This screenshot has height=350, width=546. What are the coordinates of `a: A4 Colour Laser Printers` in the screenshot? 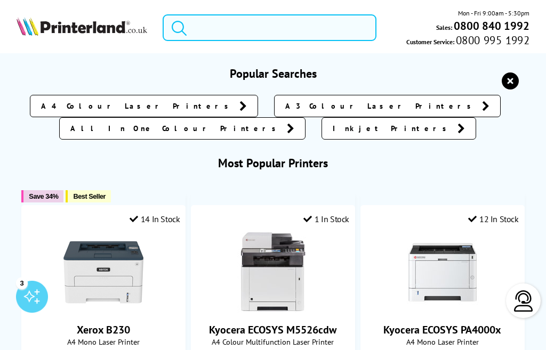 It's located at (144, 106).